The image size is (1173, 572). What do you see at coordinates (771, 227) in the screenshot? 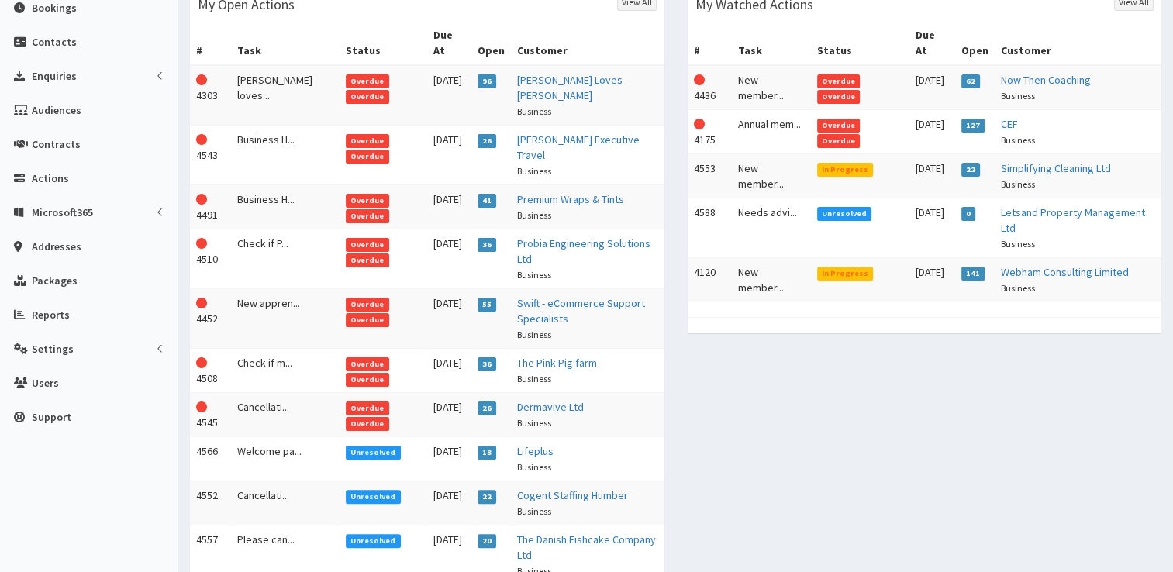
I see `td: Needs advi...` at bounding box center [771, 227].